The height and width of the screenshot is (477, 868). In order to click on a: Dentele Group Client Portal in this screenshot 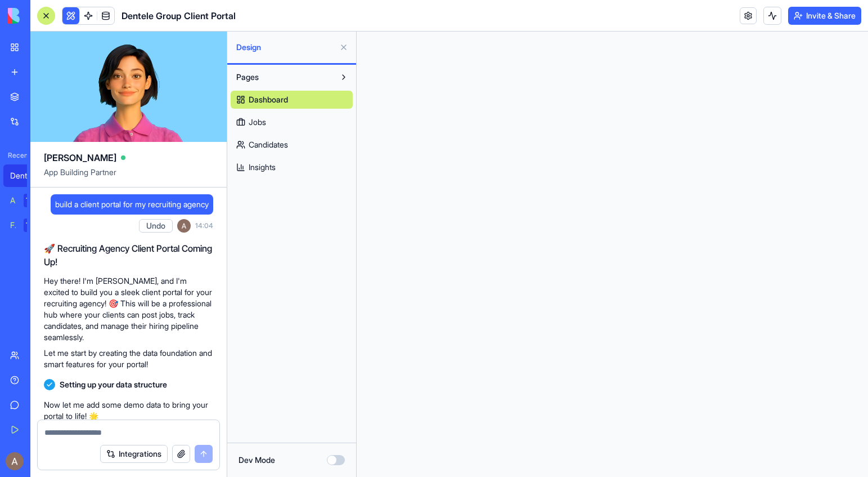, I will do `click(26, 176)`.